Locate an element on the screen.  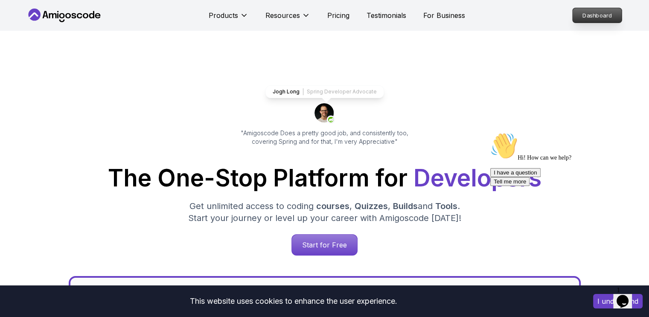
div: 👋Hi! How can we help?I have a questionTell me more is located at coordinates (80, 30).